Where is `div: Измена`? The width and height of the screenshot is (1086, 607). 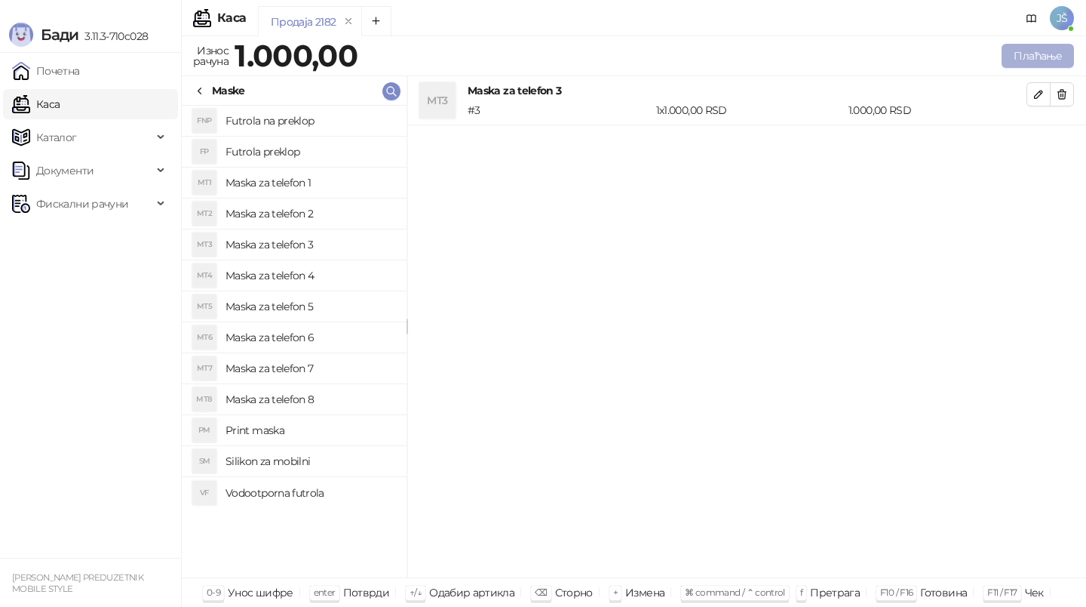 div: Измена is located at coordinates (645, 592).